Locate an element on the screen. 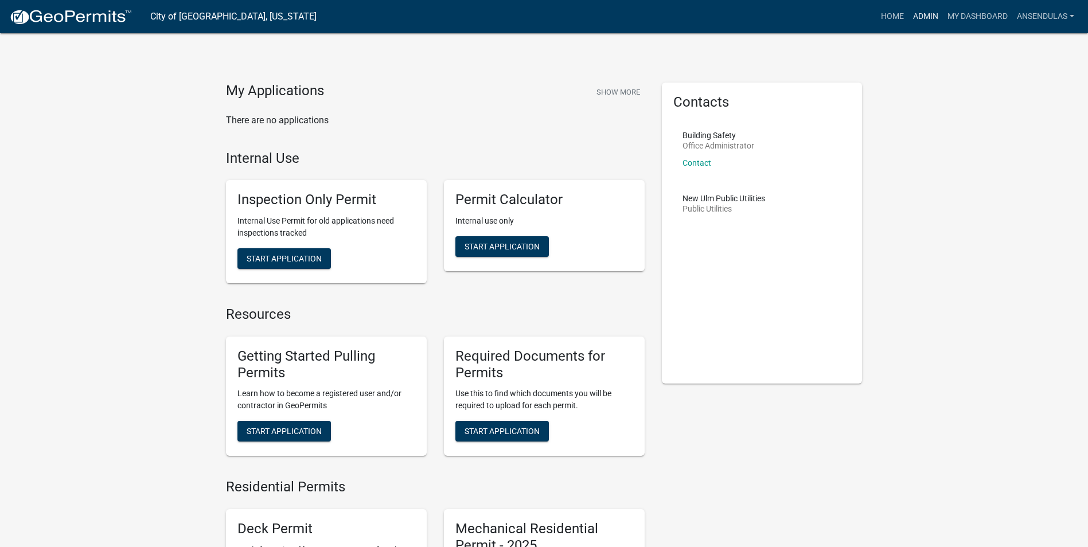 The image size is (1088, 547). a: My Dashboard is located at coordinates (978, 17).